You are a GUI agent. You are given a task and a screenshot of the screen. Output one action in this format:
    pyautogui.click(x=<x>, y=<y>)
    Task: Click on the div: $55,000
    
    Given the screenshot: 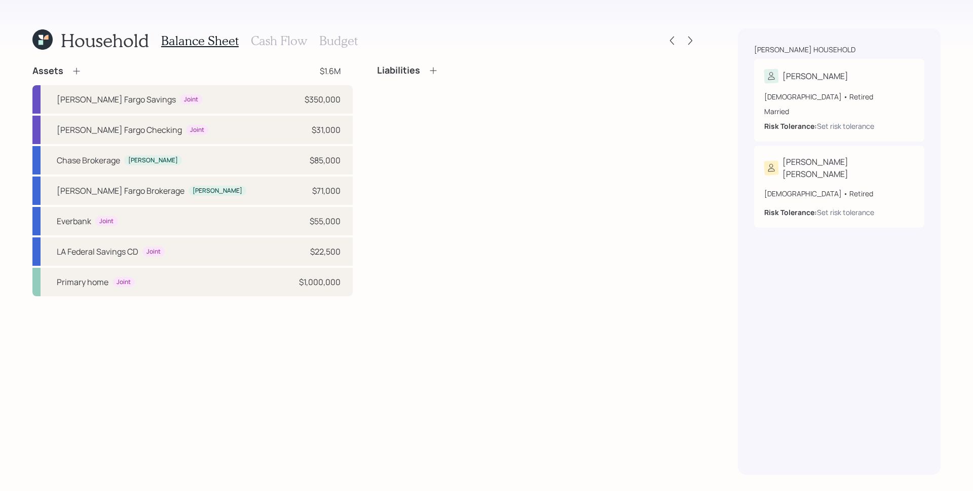 What is the action you would take?
    pyautogui.click(x=325, y=221)
    